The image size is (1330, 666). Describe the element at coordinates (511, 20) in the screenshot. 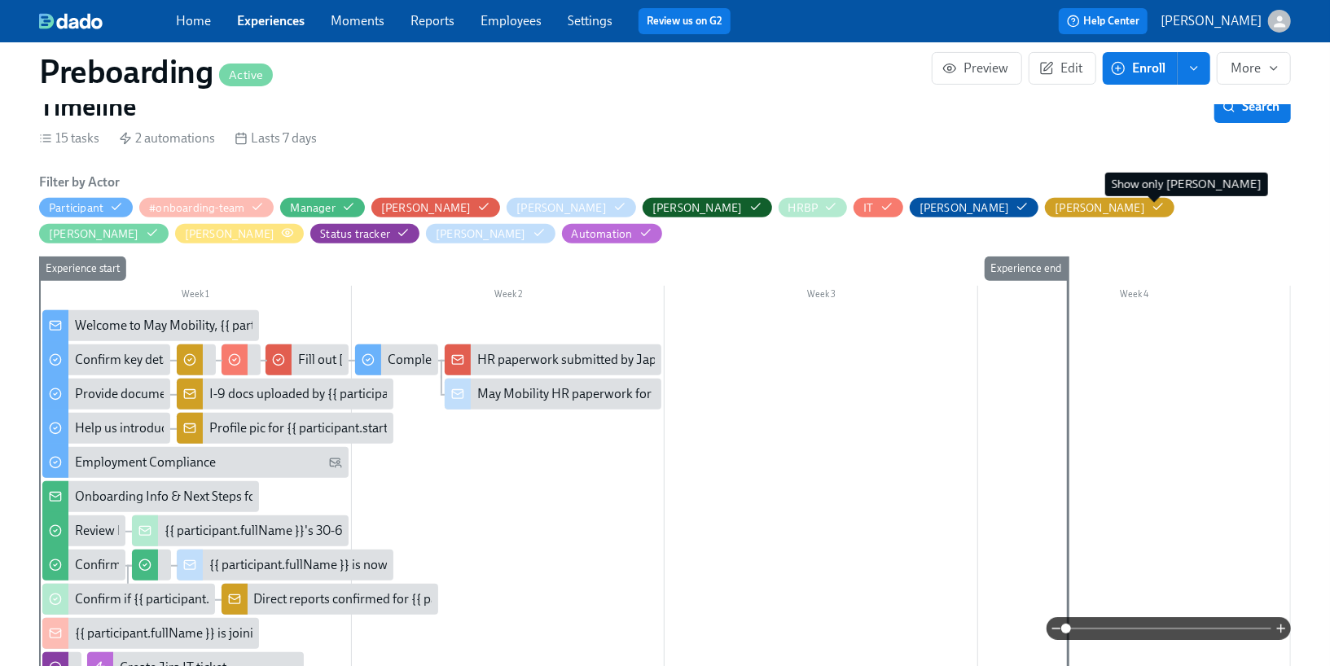

I see `a: Employees` at that location.